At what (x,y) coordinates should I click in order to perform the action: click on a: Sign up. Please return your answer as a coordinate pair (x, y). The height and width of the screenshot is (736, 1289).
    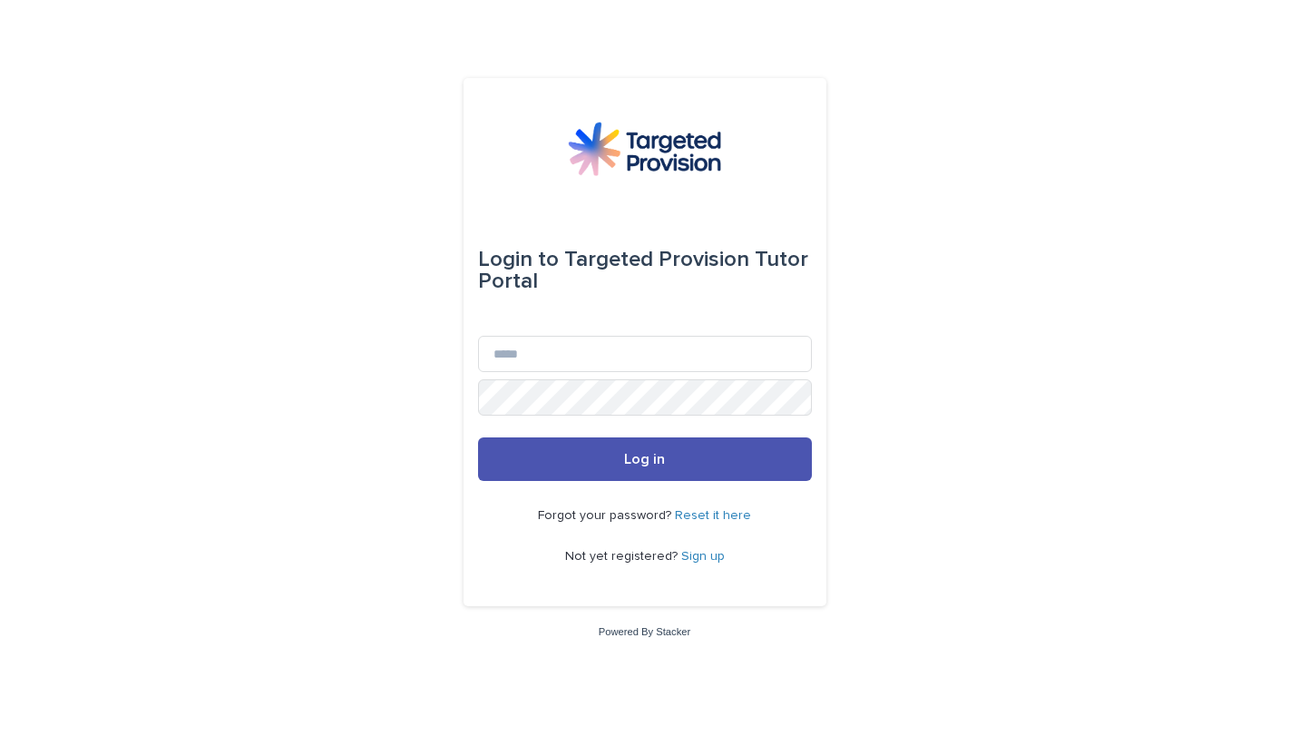
    Looking at the image, I should click on (703, 556).